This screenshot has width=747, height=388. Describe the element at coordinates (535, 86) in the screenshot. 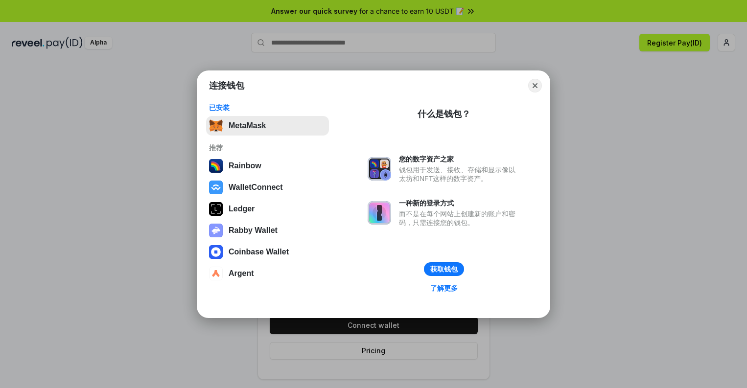

I see `button: Close` at that location.